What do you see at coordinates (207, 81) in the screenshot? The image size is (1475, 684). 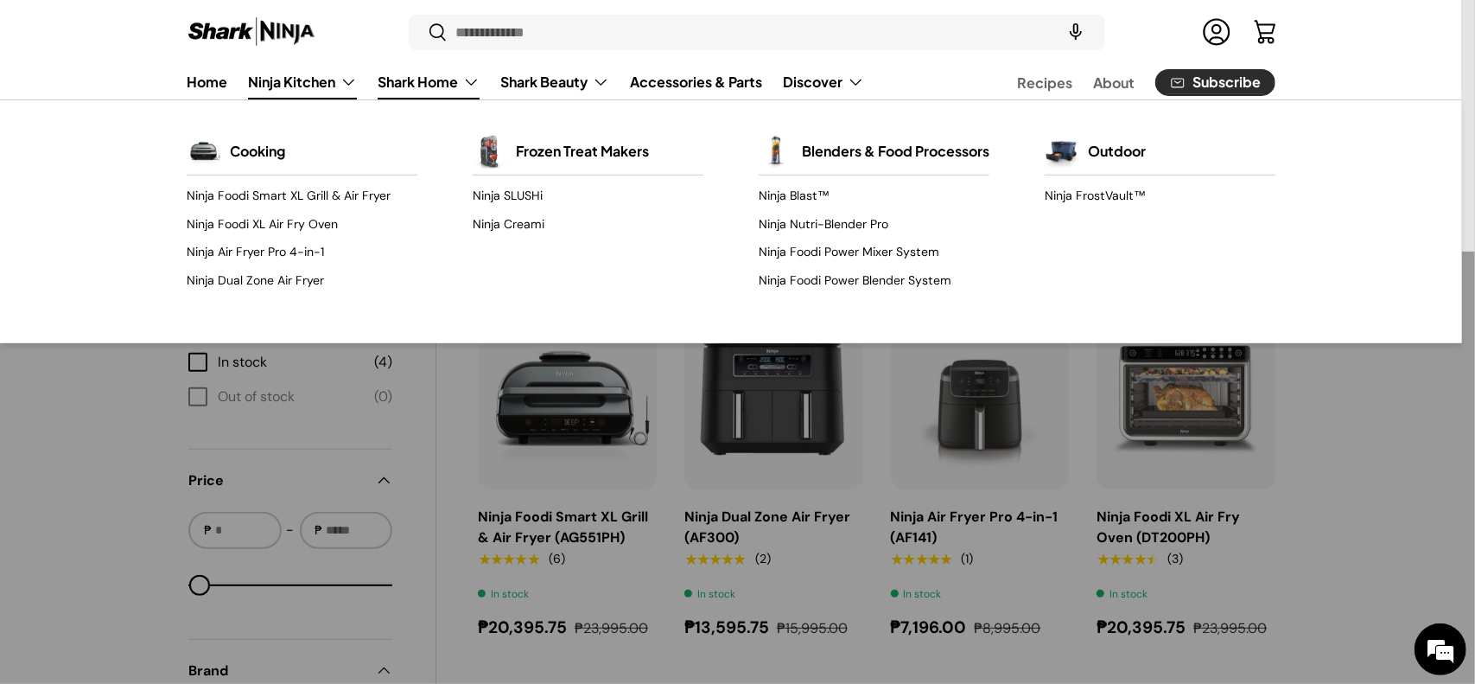 I see `a: Home` at bounding box center [207, 81].